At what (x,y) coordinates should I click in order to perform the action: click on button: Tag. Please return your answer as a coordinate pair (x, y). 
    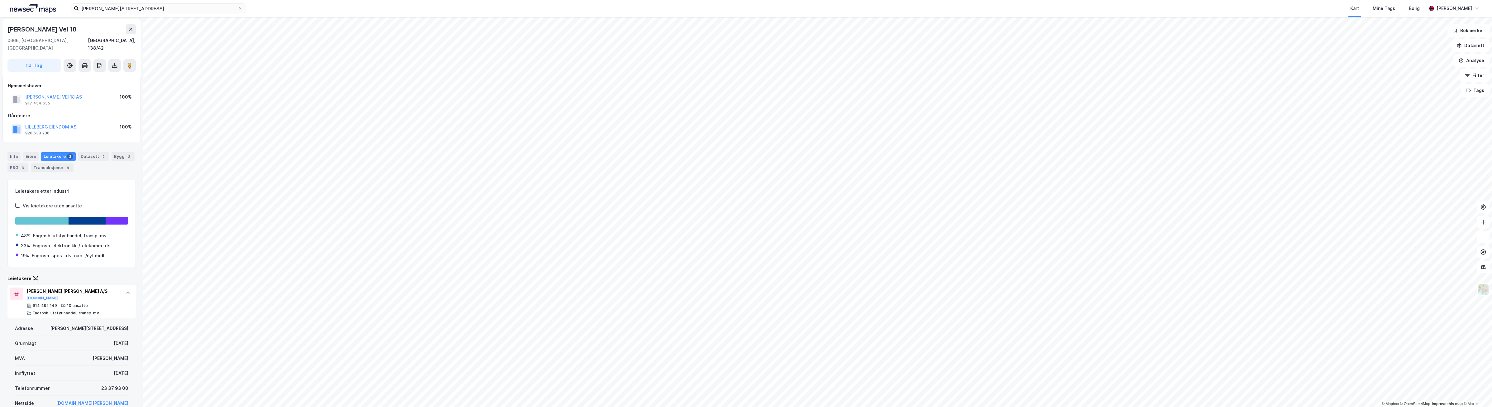
    Looking at the image, I should click on (34, 65).